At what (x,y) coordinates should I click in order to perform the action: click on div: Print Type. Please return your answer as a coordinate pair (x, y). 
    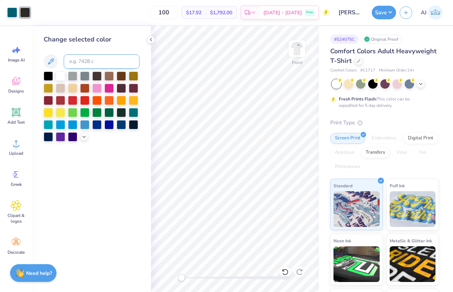
    Looking at the image, I should click on (384, 123).